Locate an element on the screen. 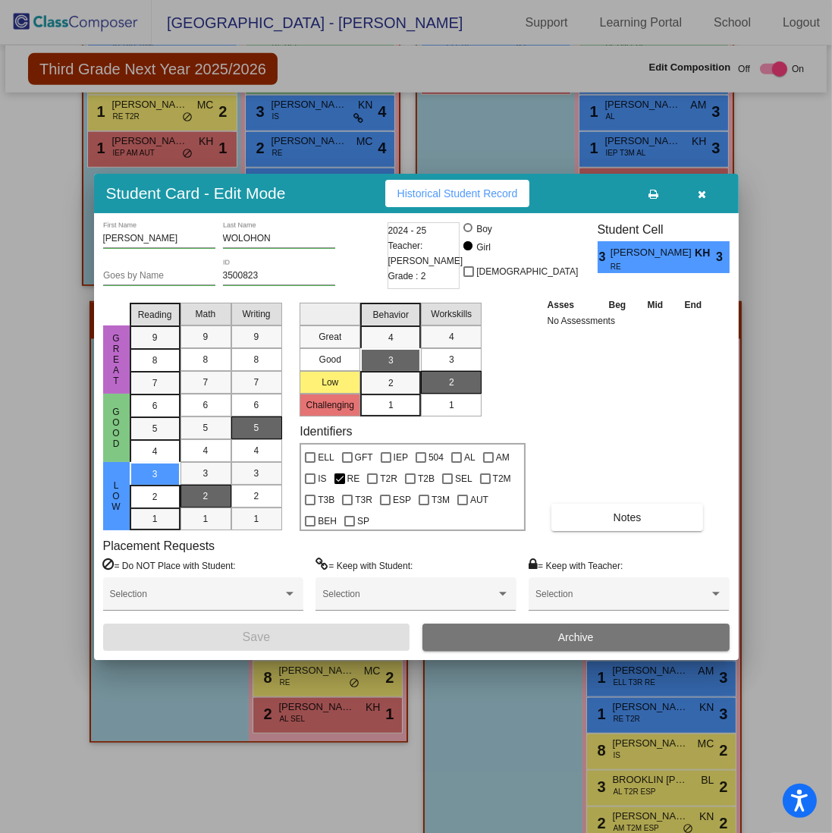  span: Writing is located at coordinates (256, 314).